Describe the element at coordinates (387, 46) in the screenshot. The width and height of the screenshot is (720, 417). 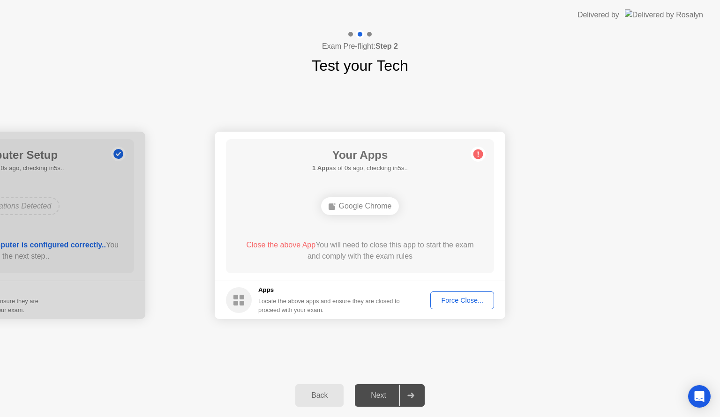
I see `b: Step 2` at that location.